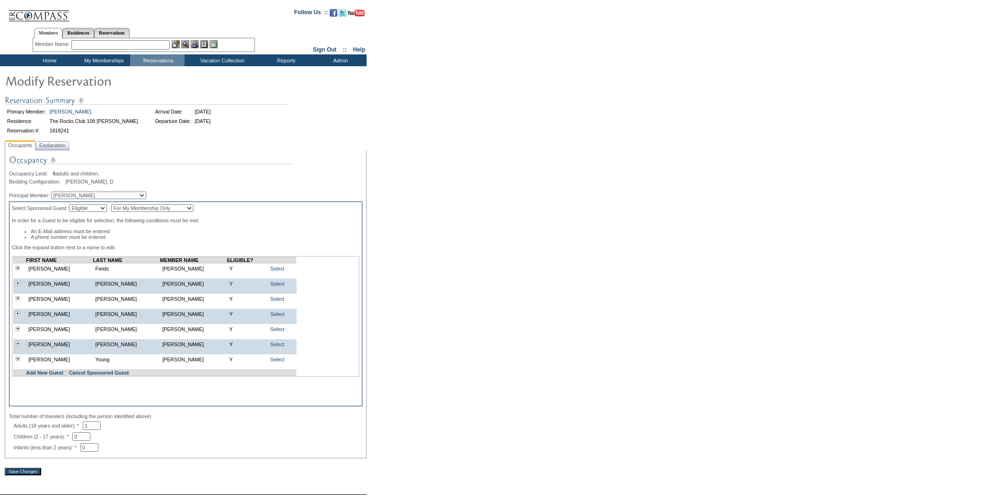  Describe the element at coordinates (53, 145) in the screenshot. I see `span: Explanation` at that location.